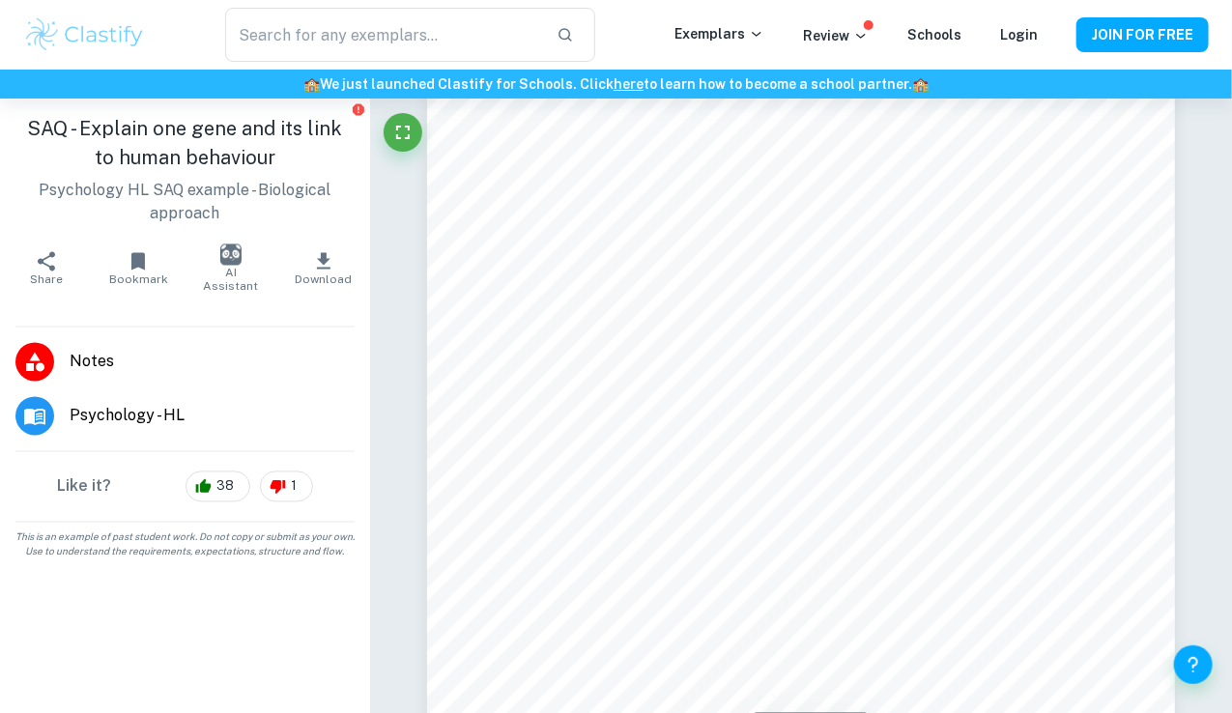 The width and height of the screenshot is (1232, 713). What do you see at coordinates (294, 487) in the screenshot?
I see `span: 1` at bounding box center [294, 487].